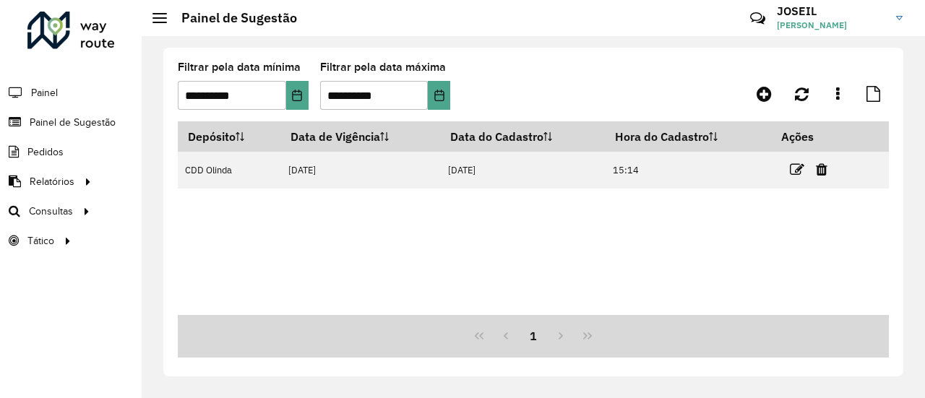 This screenshot has height=398, width=925. What do you see at coordinates (40, 241) in the screenshot?
I see `span: Tático` at bounding box center [40, 241].